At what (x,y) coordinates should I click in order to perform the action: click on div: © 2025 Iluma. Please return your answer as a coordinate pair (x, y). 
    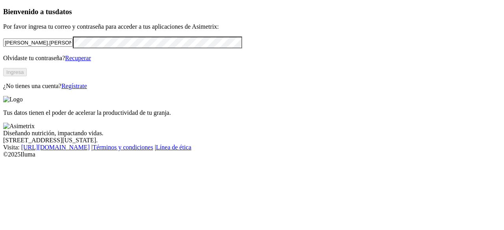
    Looking at the image, I should click on (252, 155).